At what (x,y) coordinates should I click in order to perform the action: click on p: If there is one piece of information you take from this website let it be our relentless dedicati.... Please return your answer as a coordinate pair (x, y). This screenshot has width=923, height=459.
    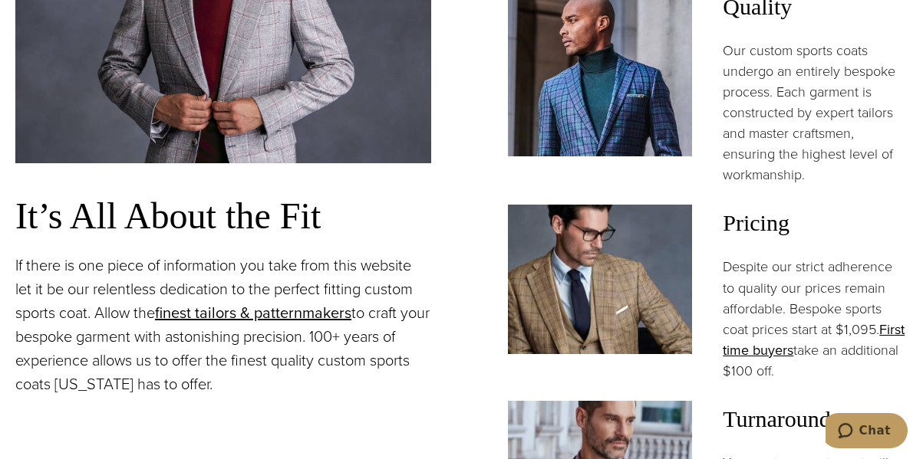
    Looking at the image, I should click on (223, 325).